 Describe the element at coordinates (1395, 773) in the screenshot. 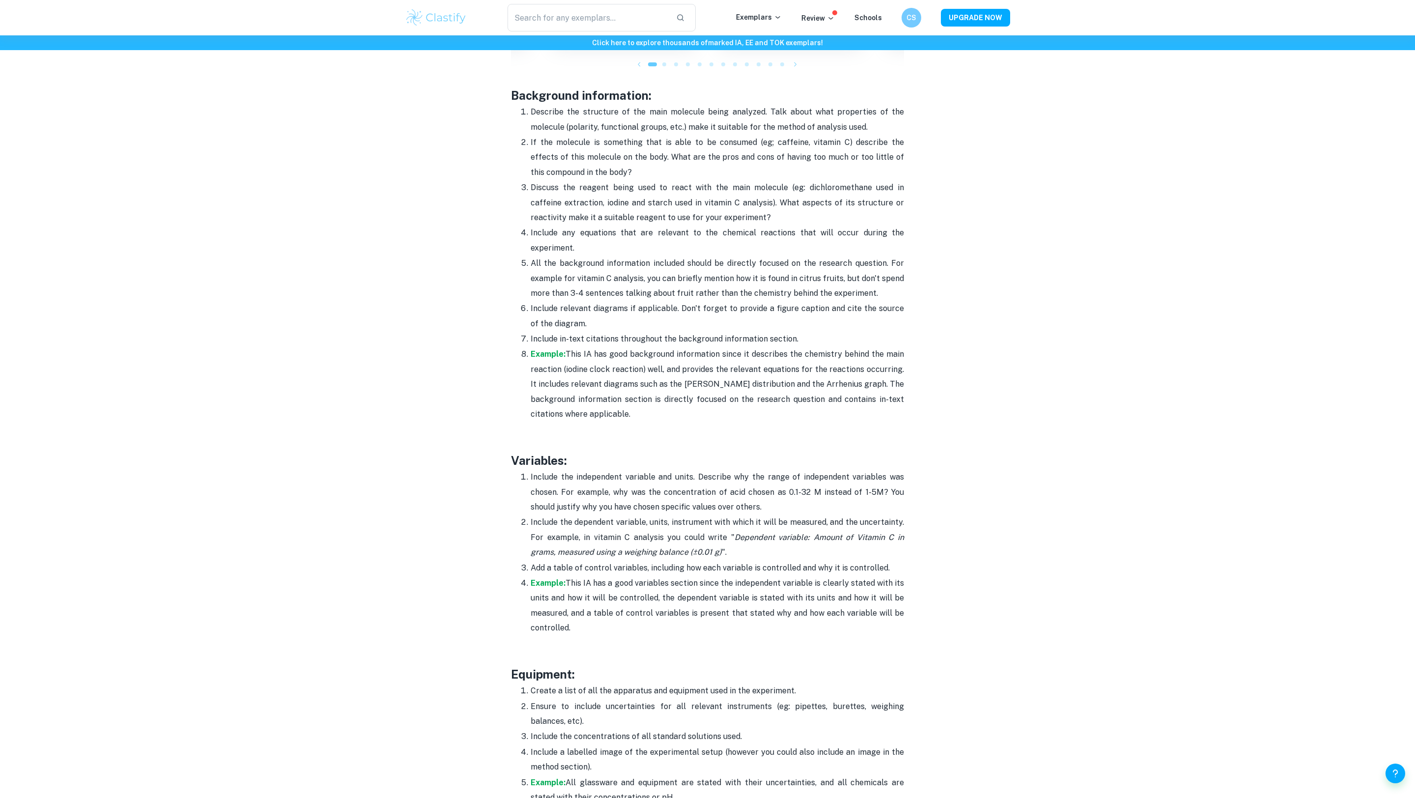

I see `button: Help and Feedback` at that location.